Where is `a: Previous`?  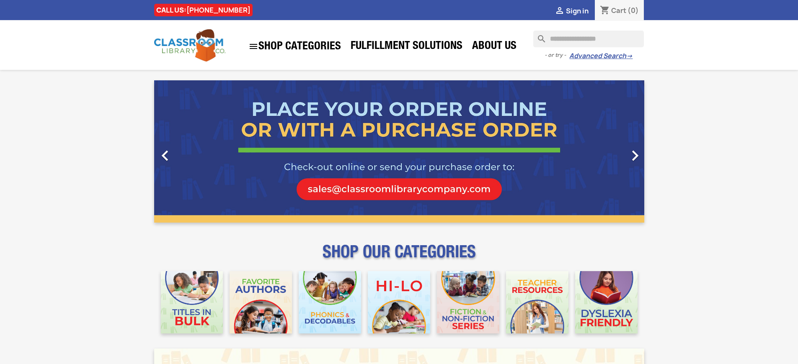 a: Previous is located at coordinates (191, 152).